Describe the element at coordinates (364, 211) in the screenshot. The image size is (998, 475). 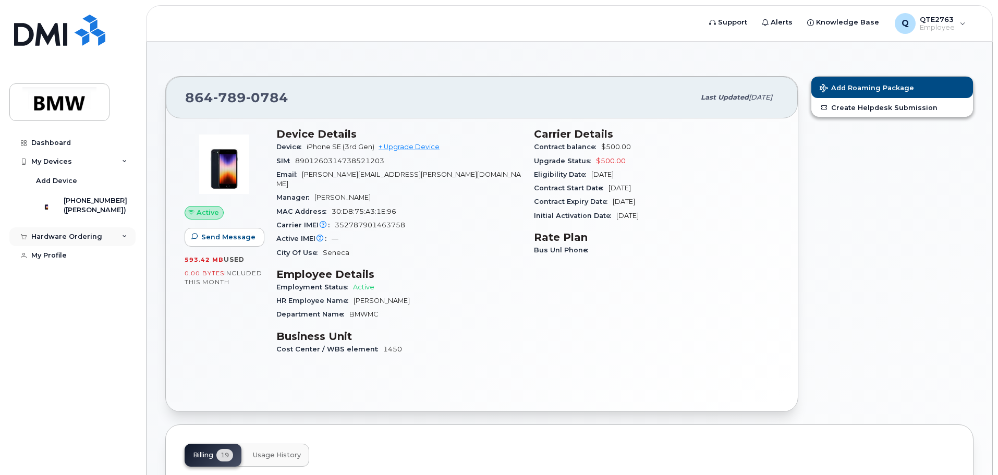
I see `span: 30:D8:75:A3:1E:96` at that location.